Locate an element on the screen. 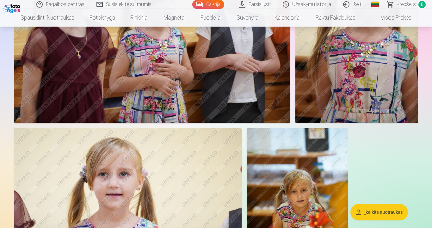 This screenshot has height=228, width=432. button: Įkelkite nuotraukas is located at coordinates (379, 212).